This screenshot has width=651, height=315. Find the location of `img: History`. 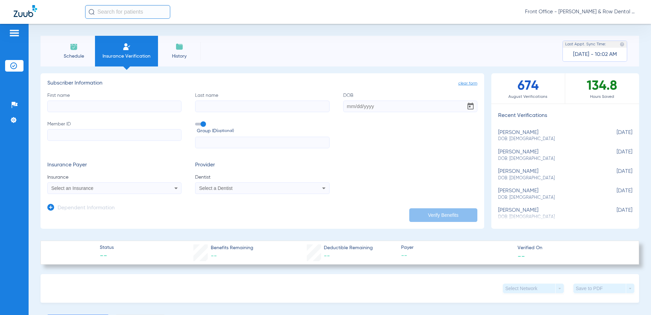

img: History is located at coordinates (179, 47).